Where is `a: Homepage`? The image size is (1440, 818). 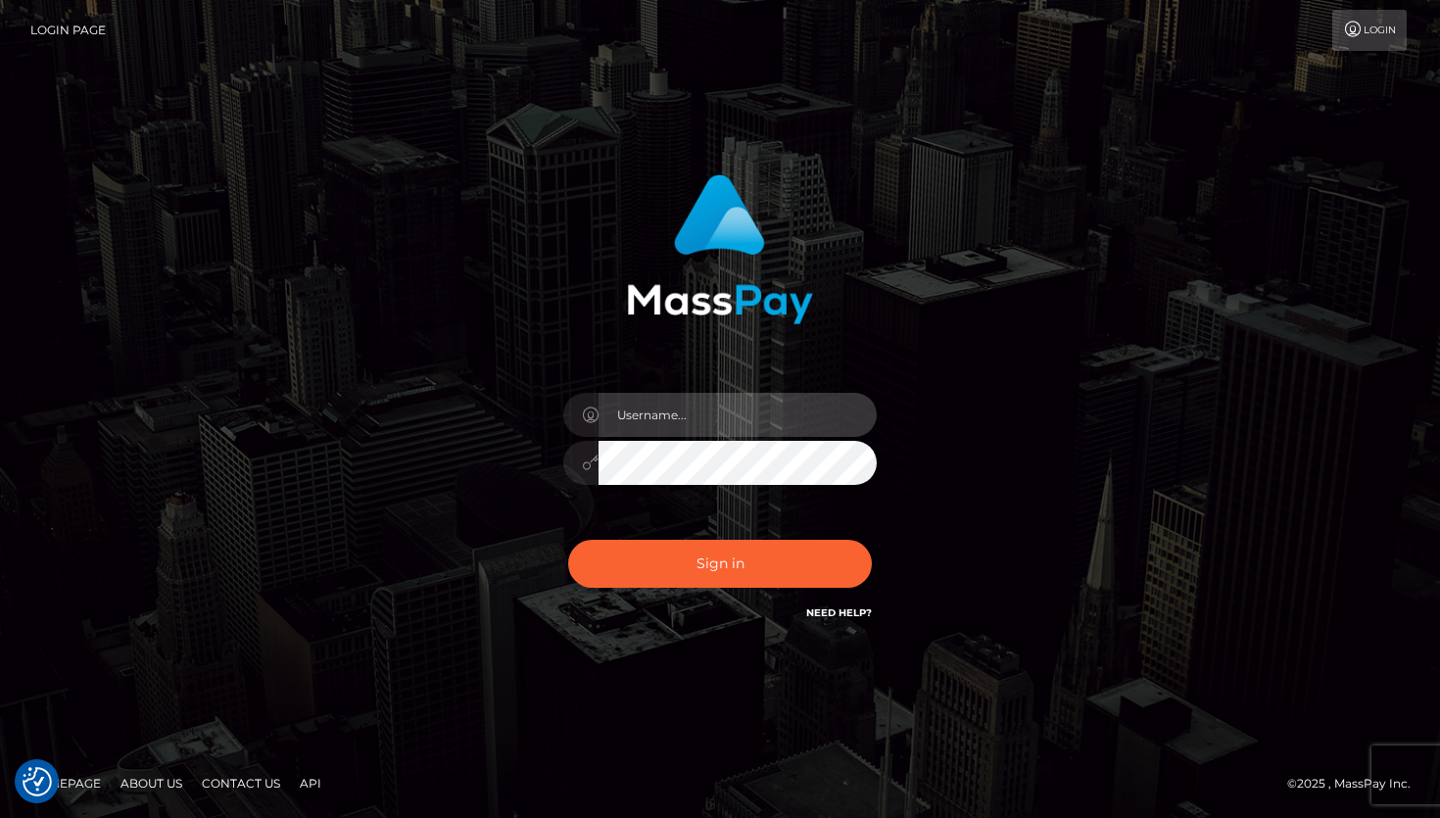 a: Homepage is located at coordinates (65, 783).